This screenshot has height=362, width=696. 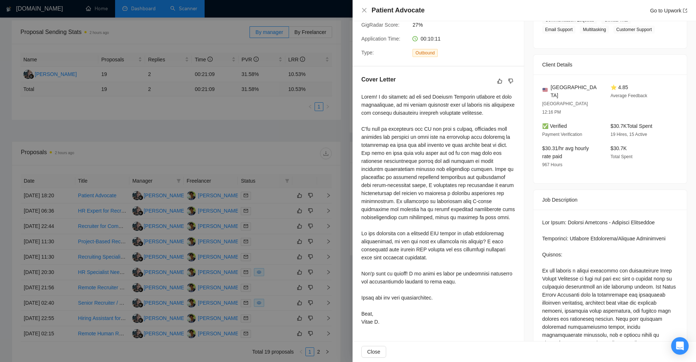 What do you see at coordinates (566, 152) in the screenshot?
I see `span: $30.31/hr avg hourly rate paid` at bounding box center [566, 152].